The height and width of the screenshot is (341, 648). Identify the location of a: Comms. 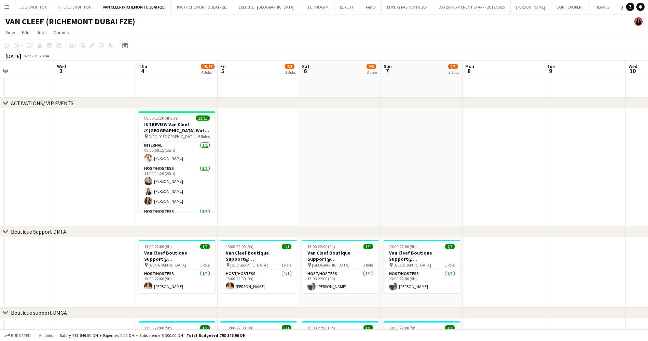
(61, 32).